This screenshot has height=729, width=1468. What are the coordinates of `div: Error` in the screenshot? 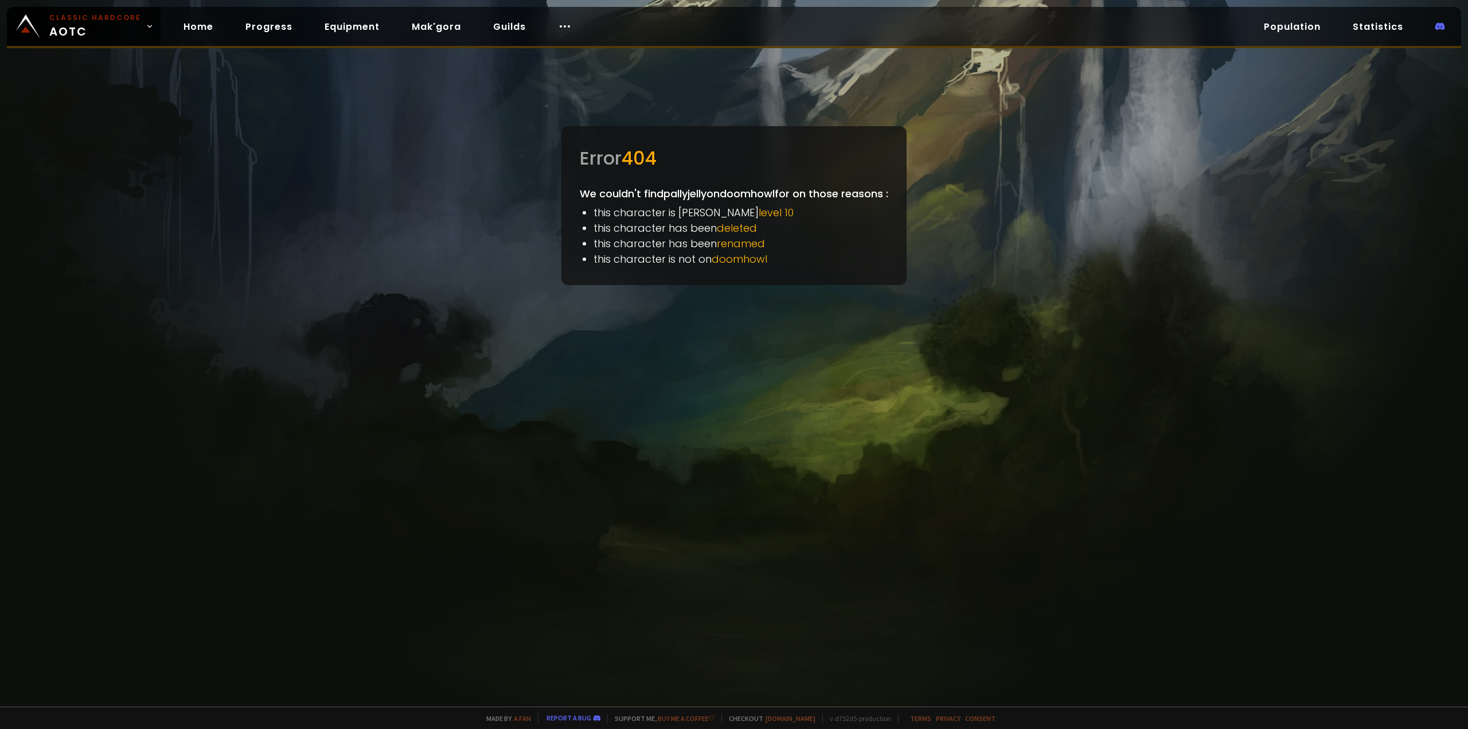 It's located at (734, 158).